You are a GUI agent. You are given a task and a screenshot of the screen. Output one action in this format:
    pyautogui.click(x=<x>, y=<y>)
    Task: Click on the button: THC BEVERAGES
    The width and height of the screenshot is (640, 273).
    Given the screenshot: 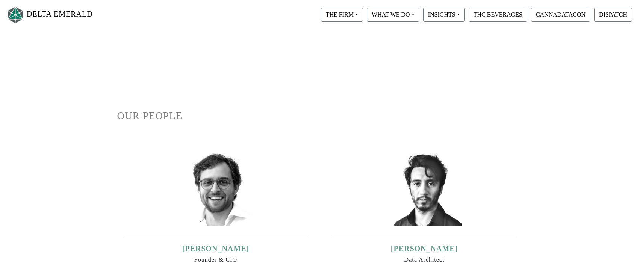 What is the action you would take?
    pyautogui.click(x=498, y=15)
    